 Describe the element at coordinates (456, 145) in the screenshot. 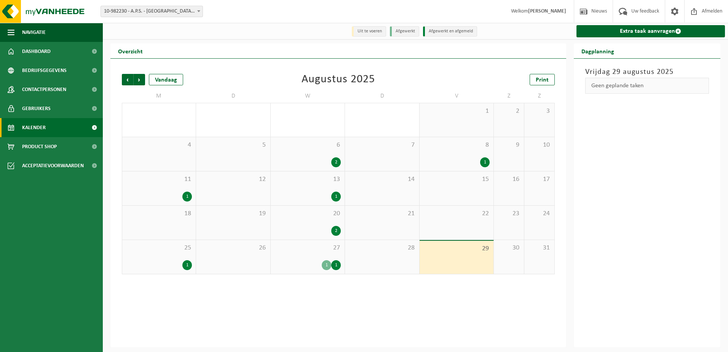

I see `span: 8` at that location.